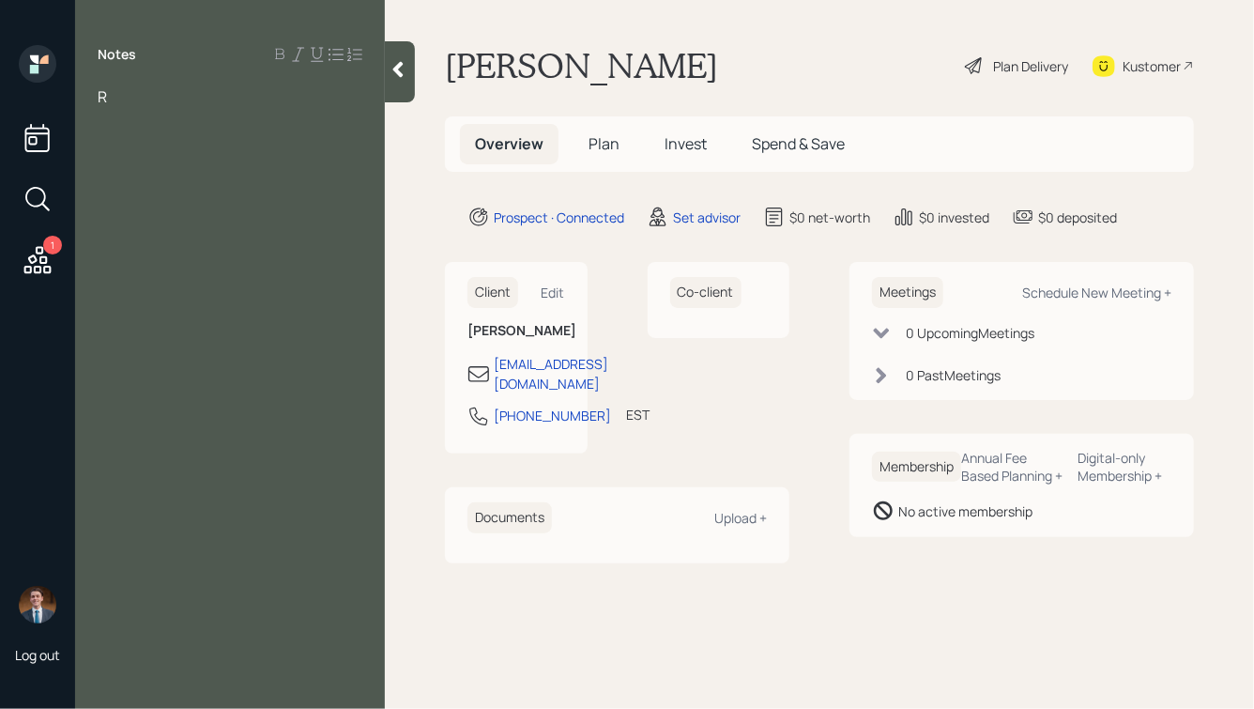  Describe the element at coordinates (1125, 467) in the screenshot. I see `div: Digital-only Membership +` at that location.